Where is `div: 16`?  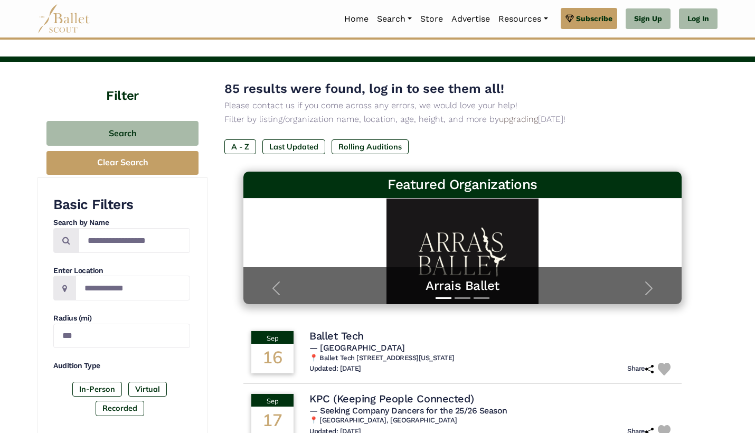 div: 16 is located at coordinates (272, 359).